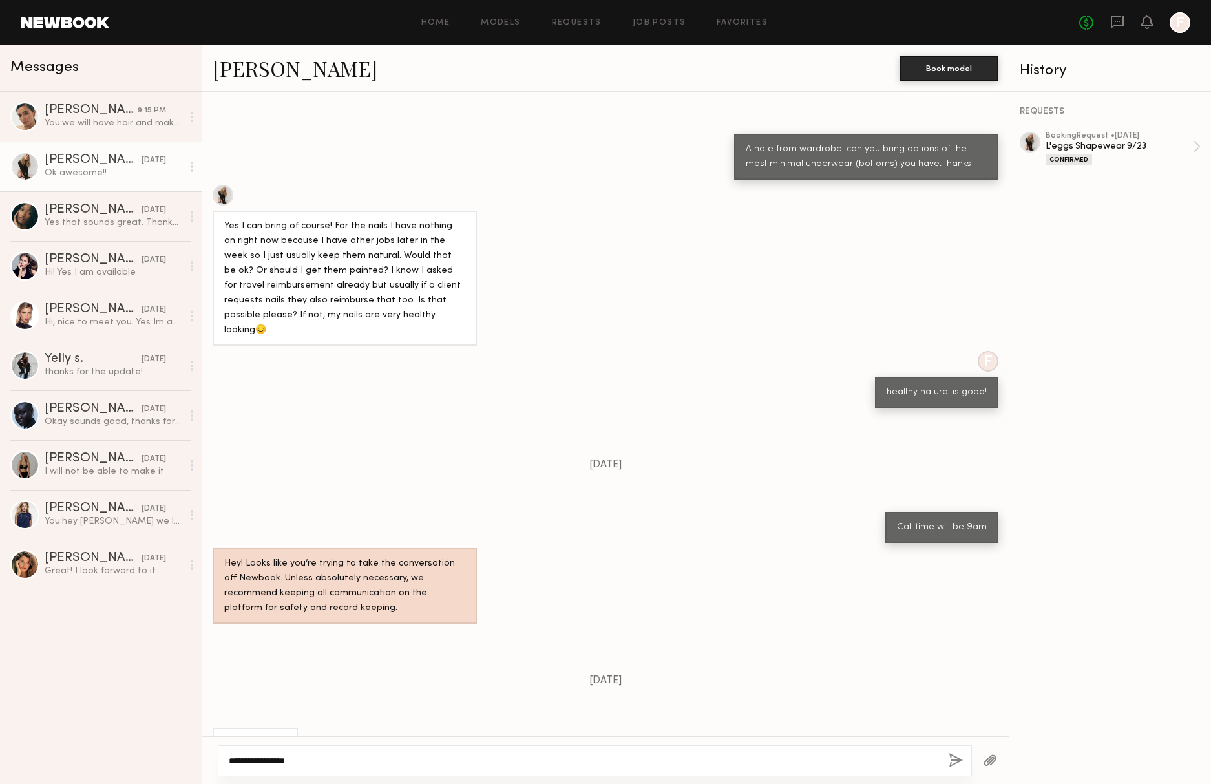  I want to click on div: healthy natural is good!, so click(936, 392).